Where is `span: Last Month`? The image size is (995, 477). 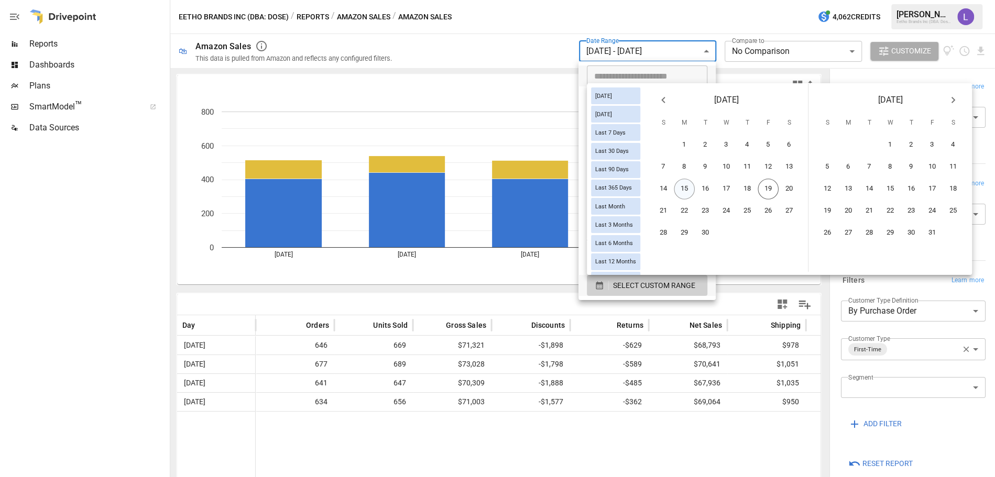
span: Last Month is located at coordinates (610, 206).